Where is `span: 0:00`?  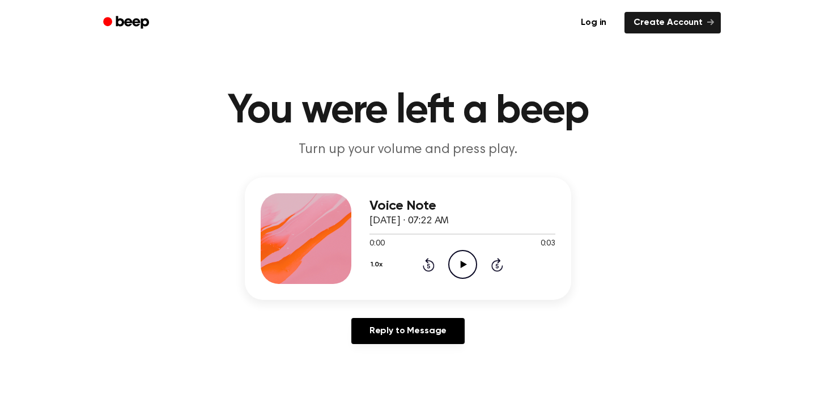
span: 0:00 is located at coordinates (377, 244).